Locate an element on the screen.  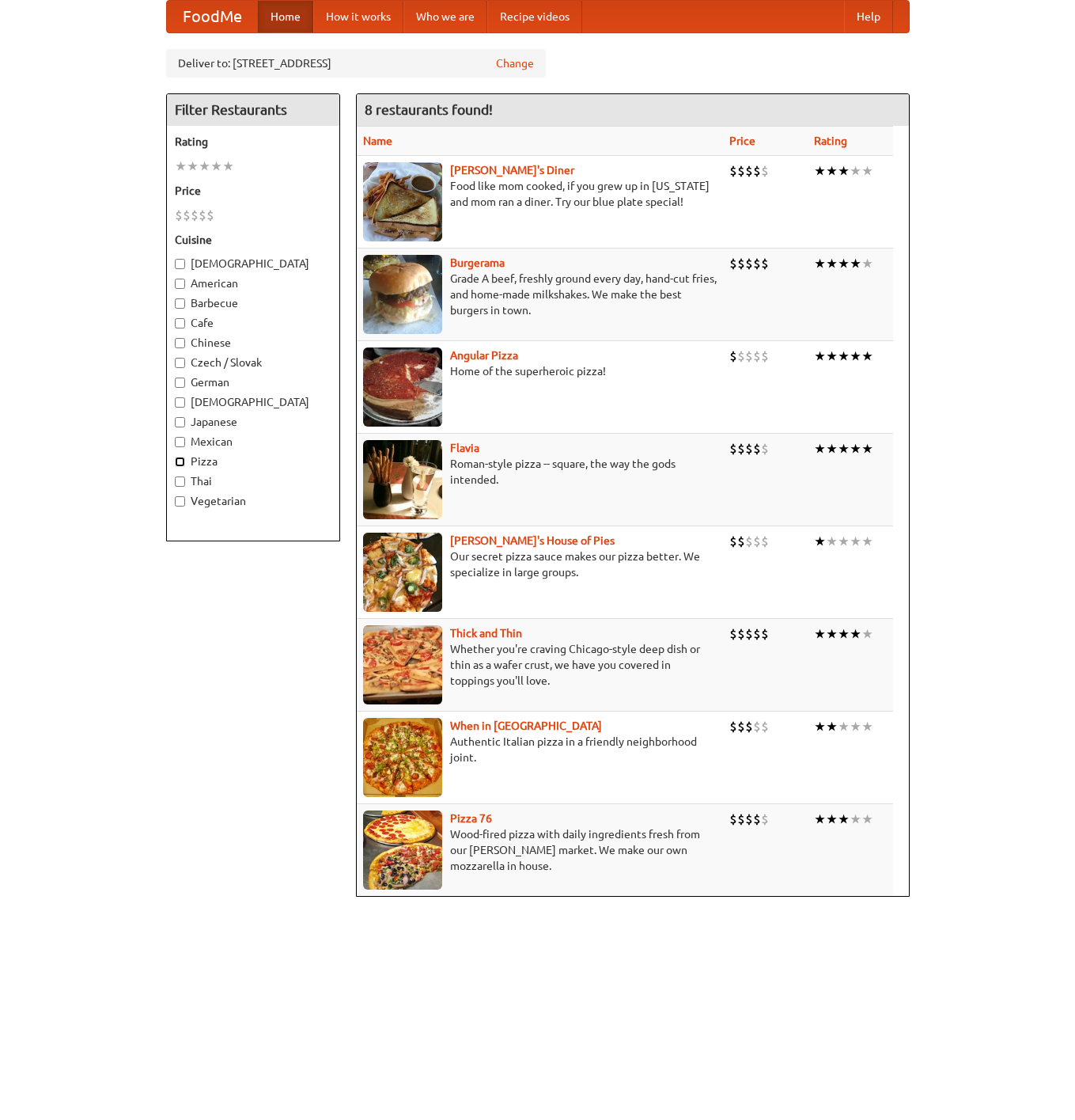
input: Japanese is located at coordinates (179, 422).